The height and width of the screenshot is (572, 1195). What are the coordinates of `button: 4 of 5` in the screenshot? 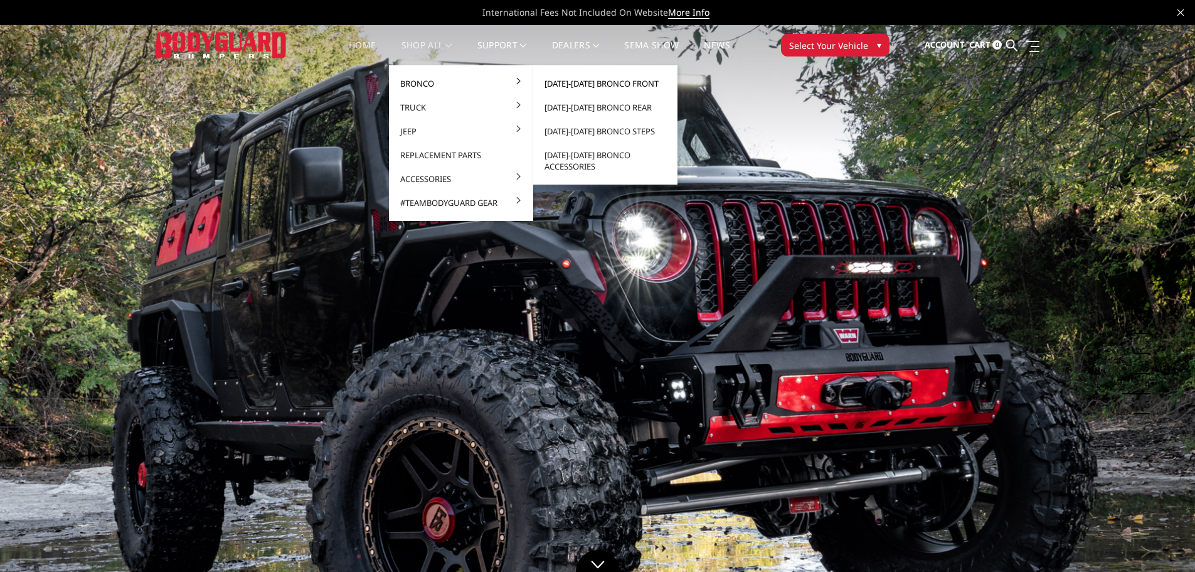 It's located at (1144, 384).